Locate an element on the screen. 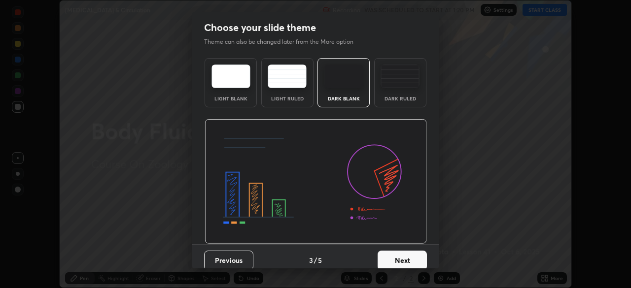  p: Theme can also be changed later from the More option is located at coordinates (284, 42).